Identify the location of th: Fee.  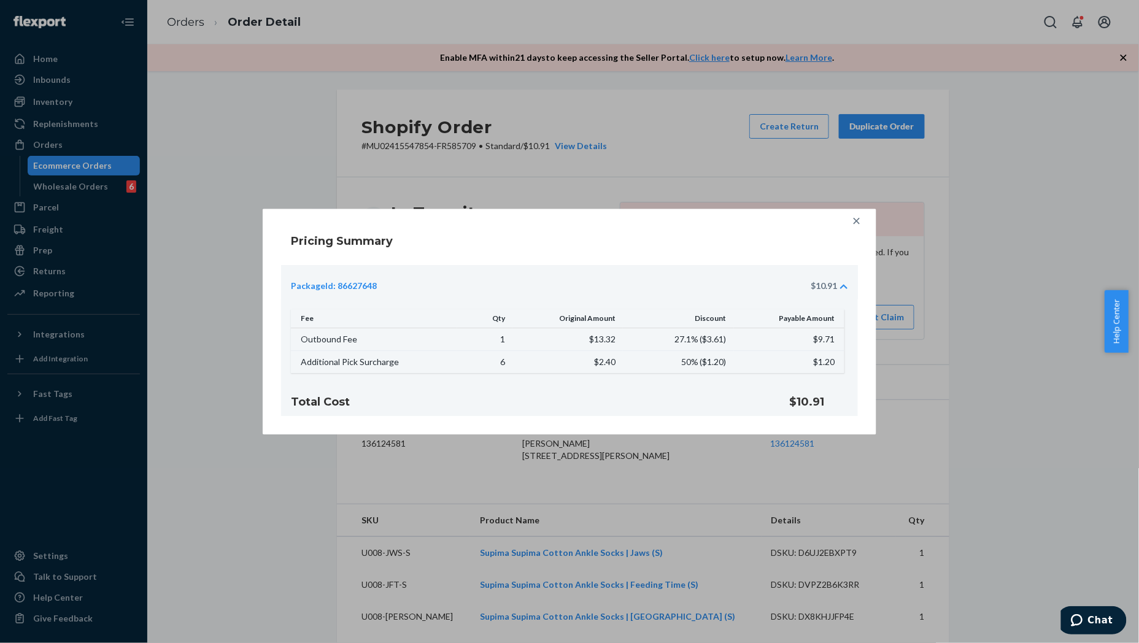
(374, 318).